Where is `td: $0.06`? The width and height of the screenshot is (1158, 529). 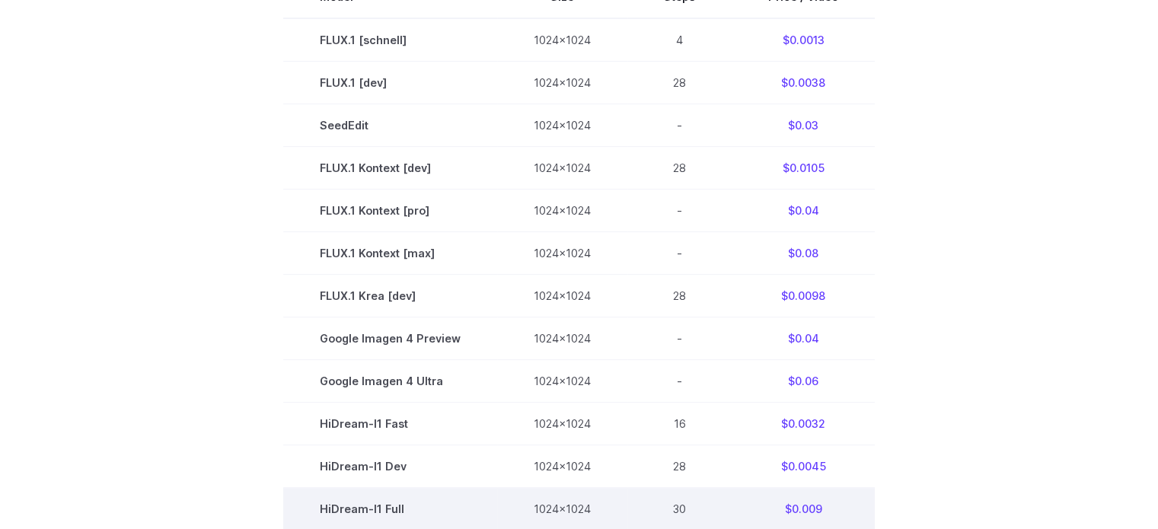
td: $0.06 is located at coordinates (803, 381).